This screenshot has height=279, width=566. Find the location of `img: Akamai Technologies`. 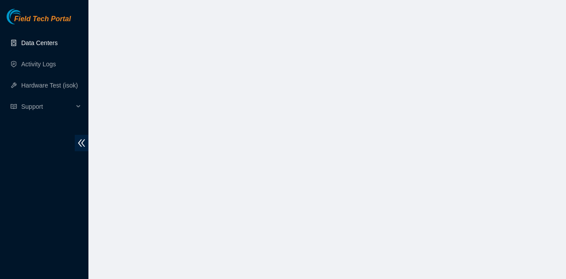

img: Akamai Technologies is located at coordinates (26, 16).